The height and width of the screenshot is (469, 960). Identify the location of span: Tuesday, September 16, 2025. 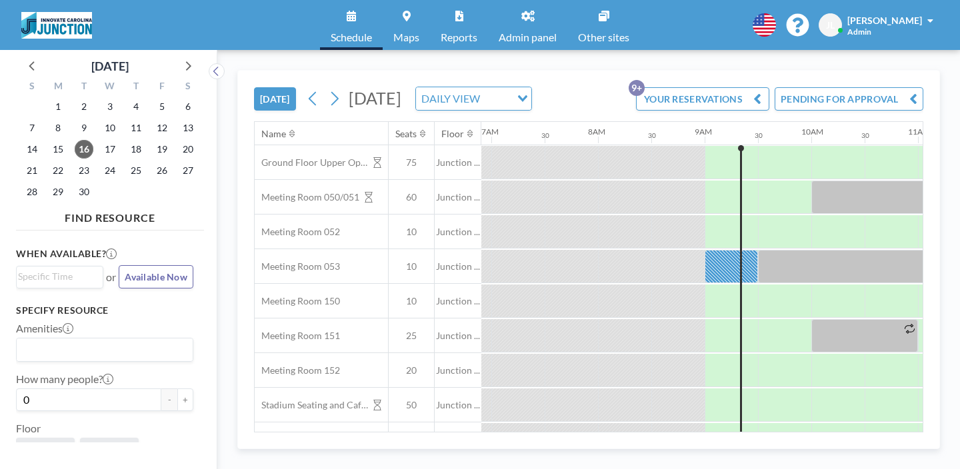
(84, 149).